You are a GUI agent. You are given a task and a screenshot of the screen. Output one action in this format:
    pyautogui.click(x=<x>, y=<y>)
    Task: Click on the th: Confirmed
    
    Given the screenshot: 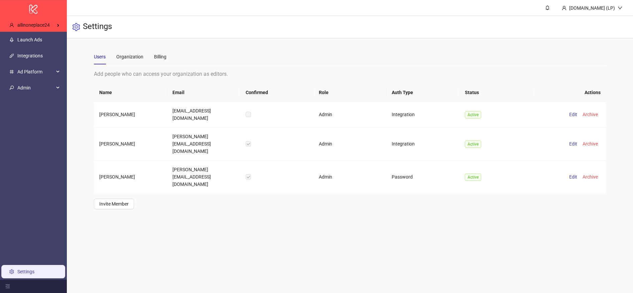 What is the action you would take?
    pyautogui.click(x=277, y=93)
    